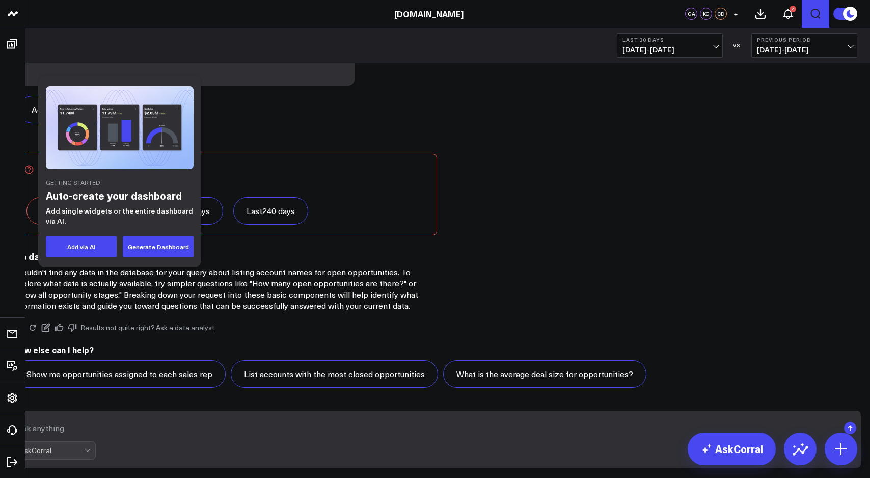  I want to click on b: Previous Period, so click(805, 40).